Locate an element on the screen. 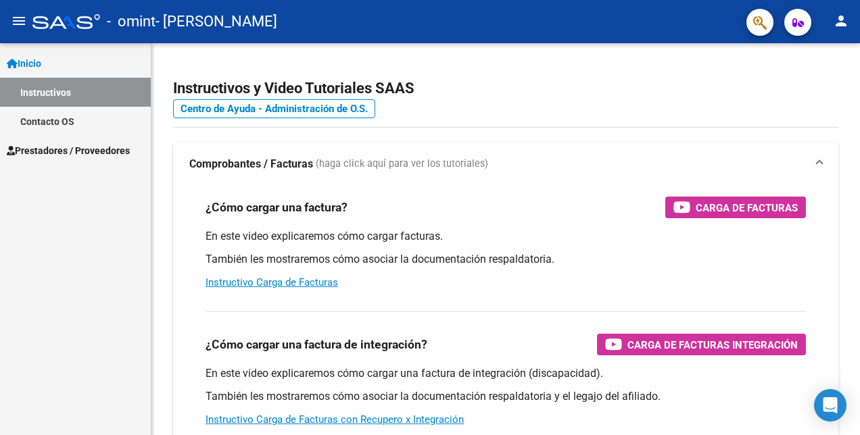  mat-icon: menu is located at coordinates (19, 21).